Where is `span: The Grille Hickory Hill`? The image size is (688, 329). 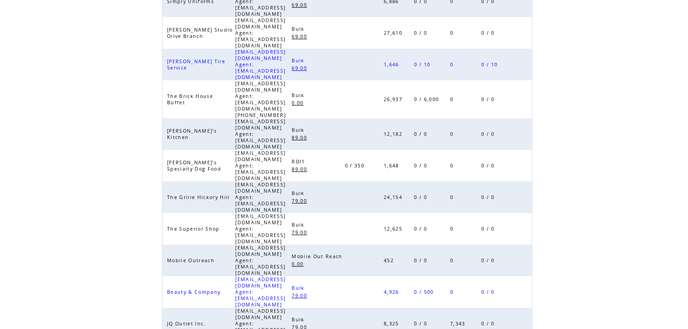
span: The Grille Hickory Hill is located at coordinates (199, 197).